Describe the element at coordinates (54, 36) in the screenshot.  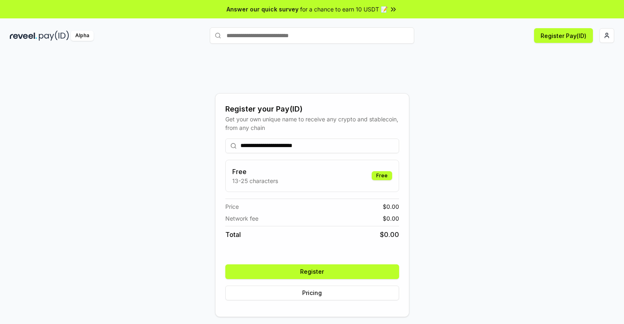
I see `img: pay_id` at that location.